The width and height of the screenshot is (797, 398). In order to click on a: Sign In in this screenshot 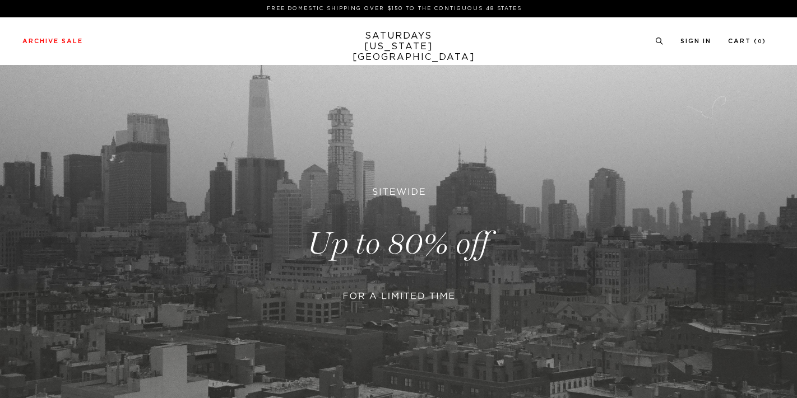, I will do `click(696, 41)`.